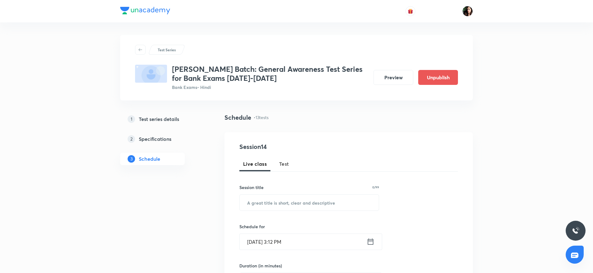  Describe the element at coordinates (162, 139) in the screenshot. I see `a: 2Specifications` at that location.